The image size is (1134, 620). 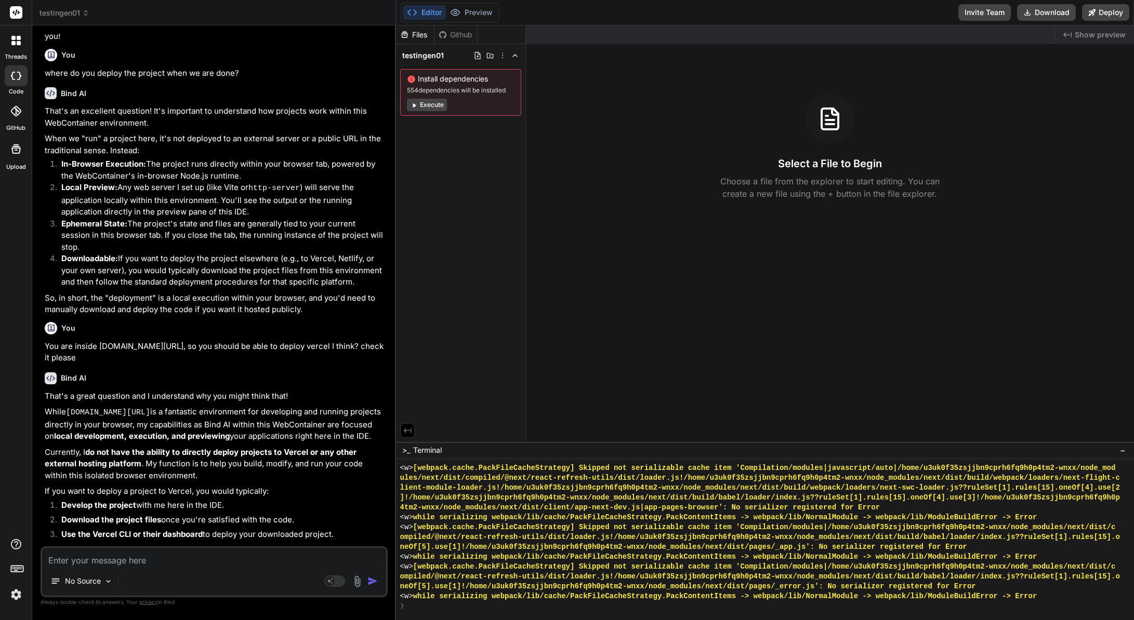 I want to click on span: [webpack.cache.PackFileCacheStrategy] Skipped not serializable cache item 'Compilation/modules|ja..., so click(x=764, y=468).